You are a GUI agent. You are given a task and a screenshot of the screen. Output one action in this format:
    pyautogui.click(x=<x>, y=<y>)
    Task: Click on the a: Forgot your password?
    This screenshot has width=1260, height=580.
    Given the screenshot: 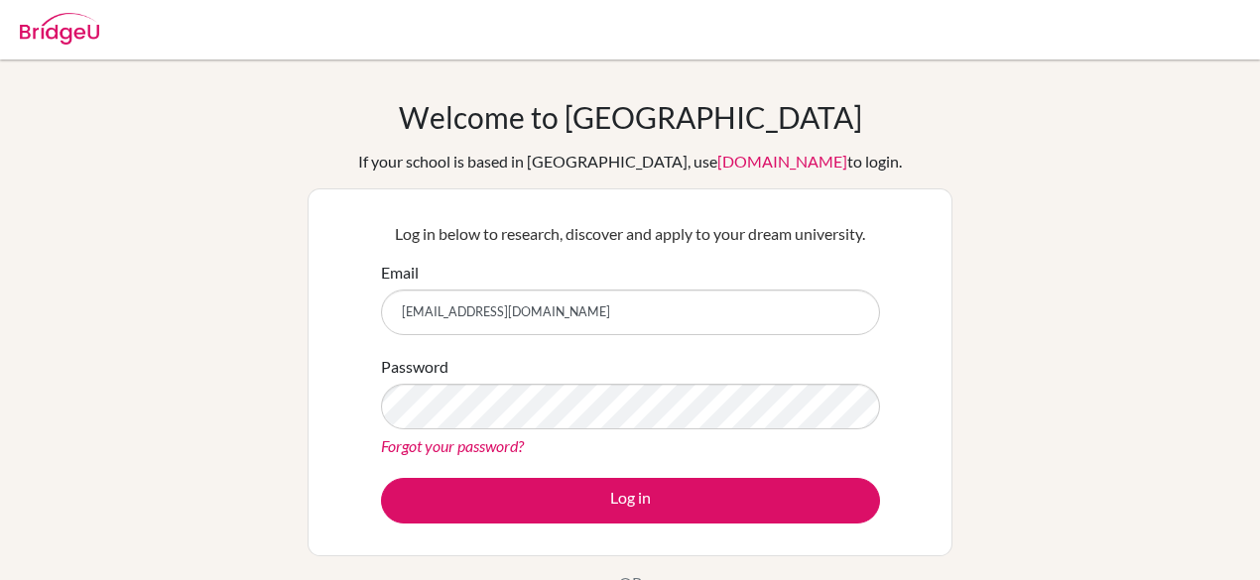 What is the action you would take?
    pyautogui.click(x=452, y=445)
    